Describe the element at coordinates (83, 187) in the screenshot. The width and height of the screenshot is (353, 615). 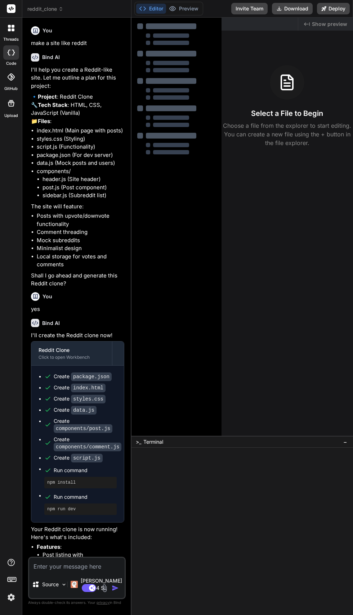
I see `li: post.js (Post component)` at that location.